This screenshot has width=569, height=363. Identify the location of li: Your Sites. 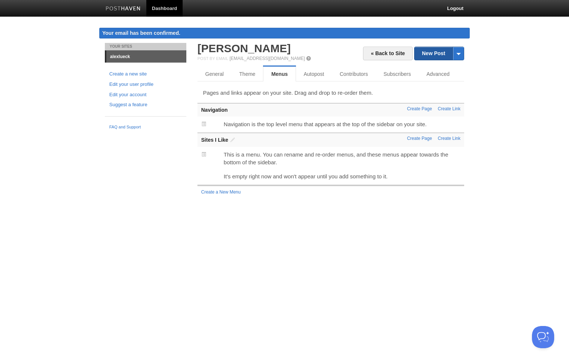
(145, 47).